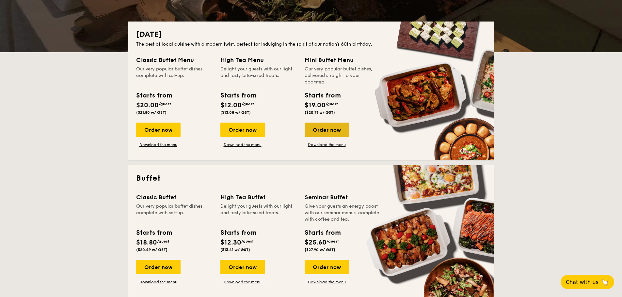 The width and height of the screenshot is (622, 297). Describe the element at coordinates (235, 113) in the screenshot. I see `span: ($13.08 w/ GST)` at that location.